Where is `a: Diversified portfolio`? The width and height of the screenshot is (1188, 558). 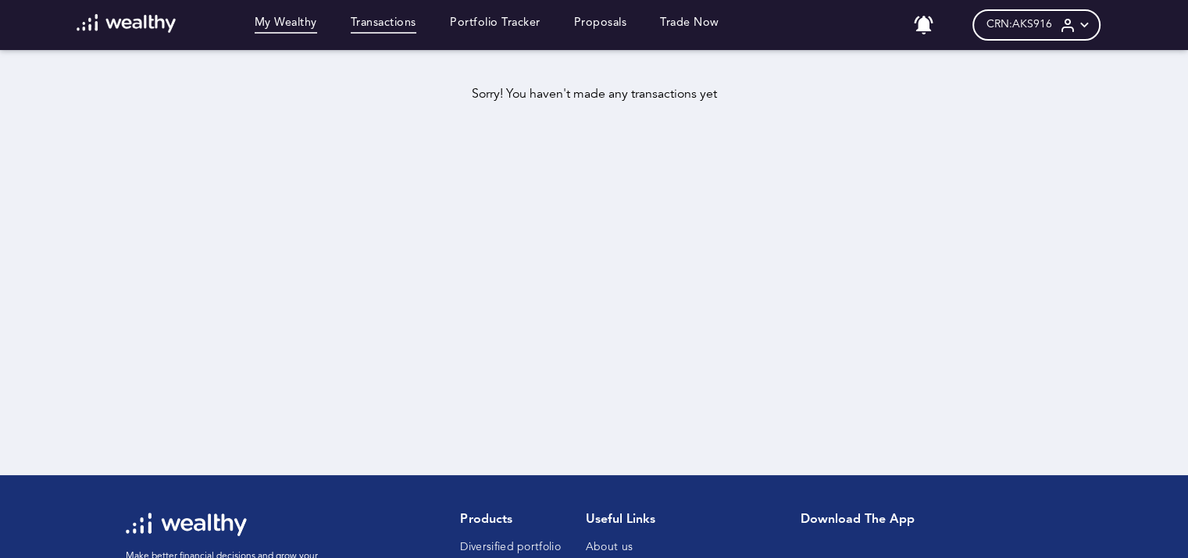 a: Diversified portfolio is located at coordinates (510, 547).